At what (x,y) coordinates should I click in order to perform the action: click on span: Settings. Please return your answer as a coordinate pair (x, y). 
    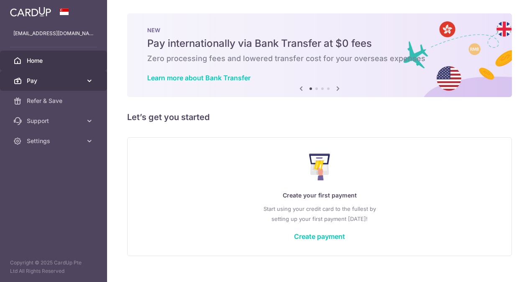
    Looking at the image, I should click on (54, 141).